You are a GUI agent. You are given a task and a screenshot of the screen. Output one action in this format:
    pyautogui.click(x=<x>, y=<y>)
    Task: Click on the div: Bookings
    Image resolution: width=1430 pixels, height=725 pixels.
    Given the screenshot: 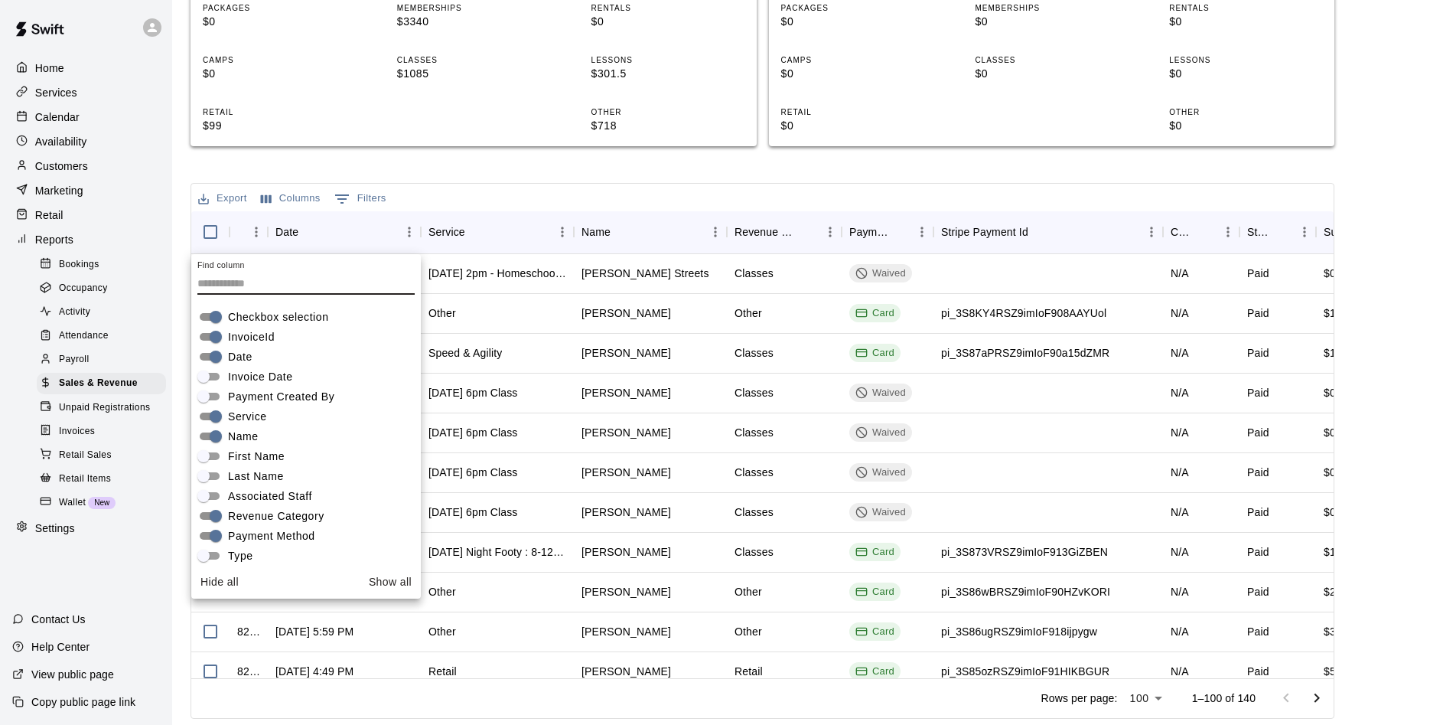 What is the action you would take?
    pyautogui.click(x=101, y=265)
    